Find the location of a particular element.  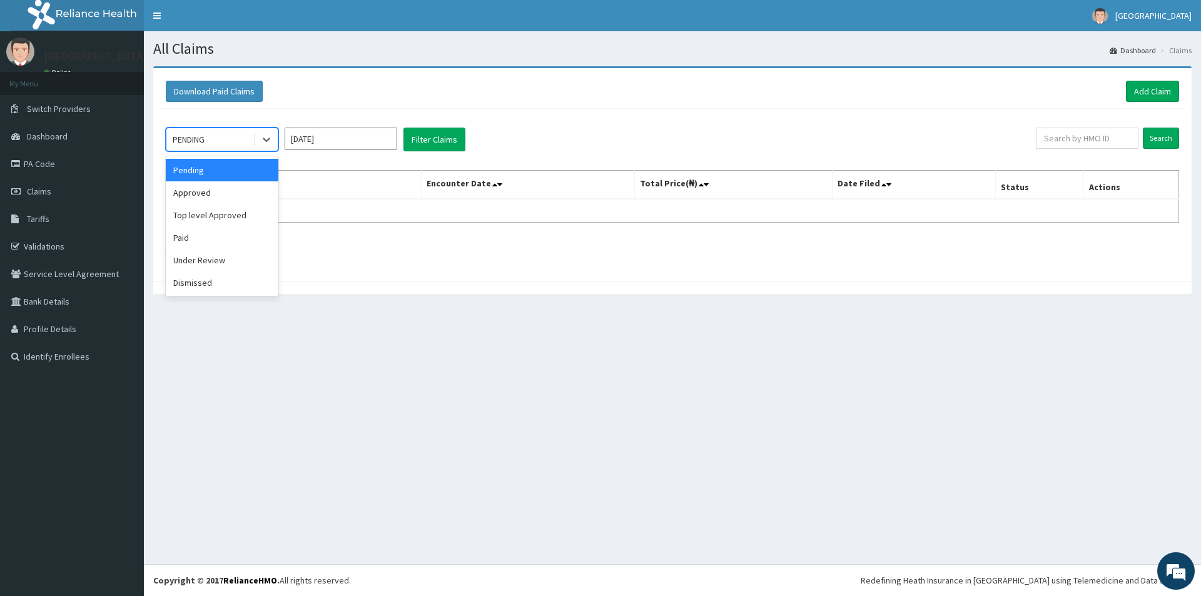

input: Search is located at coordinates (1161, 138).